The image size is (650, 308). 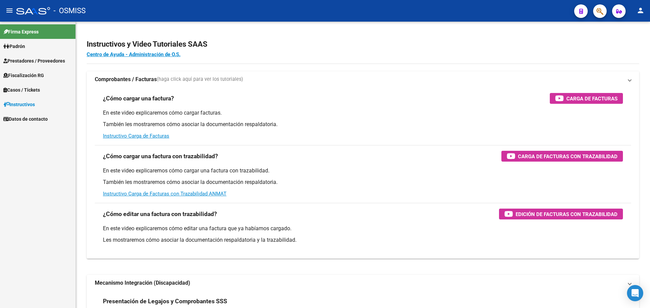 I want to click on div: Open Intercom Messenger, so click(x=635, y=293).